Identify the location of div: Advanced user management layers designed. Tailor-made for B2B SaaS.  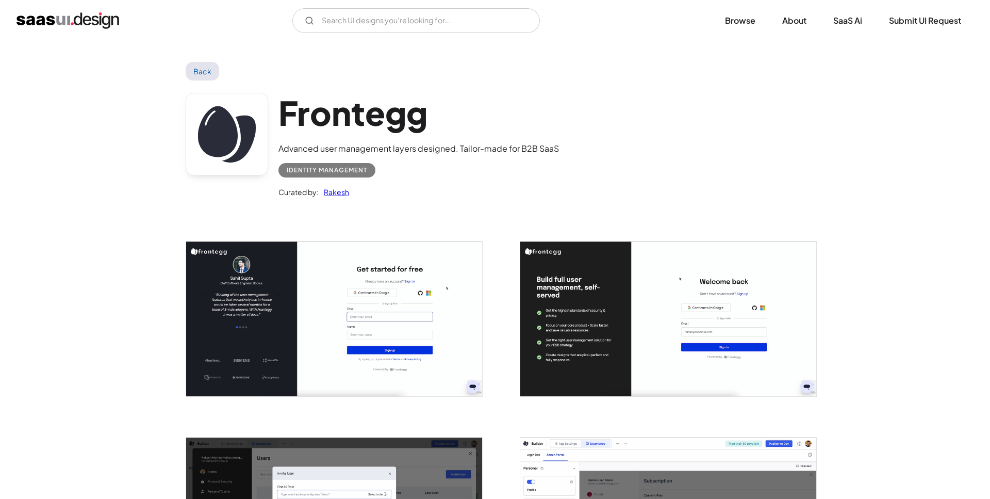
(419, 149).